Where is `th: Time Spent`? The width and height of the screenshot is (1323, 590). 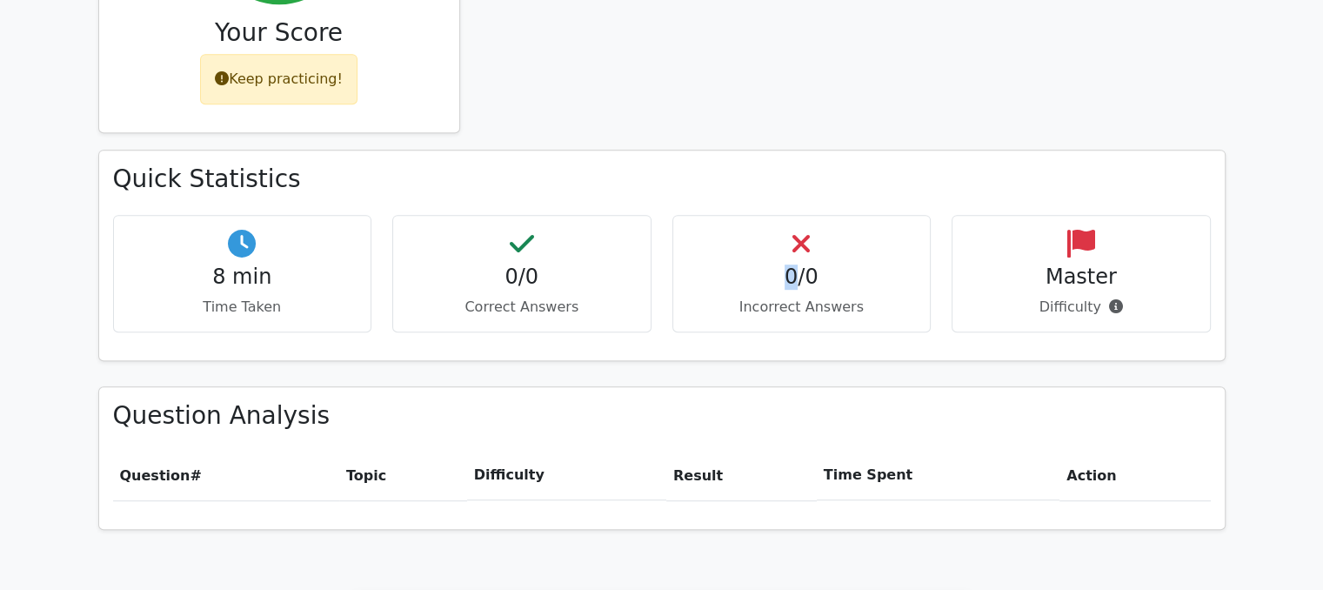 th: Time Spent is located at coordinates (938, 475).